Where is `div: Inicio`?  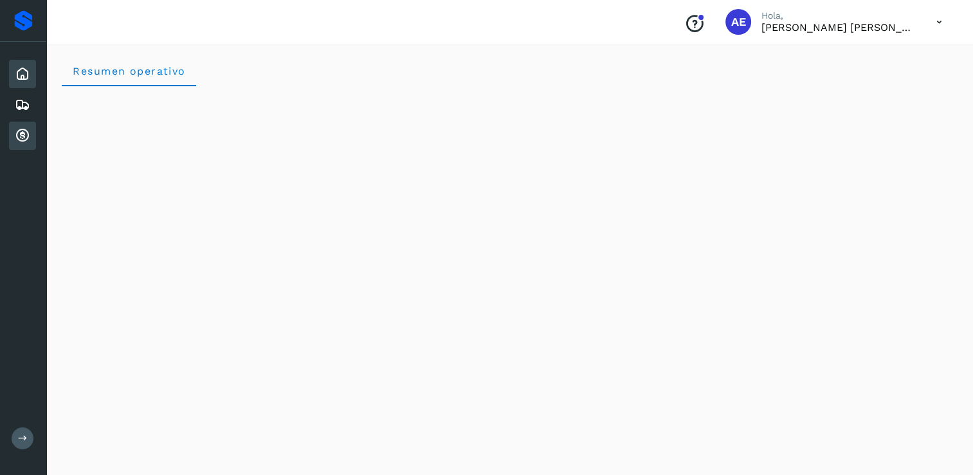 div: Inicio is located at coordinates (23, 74).